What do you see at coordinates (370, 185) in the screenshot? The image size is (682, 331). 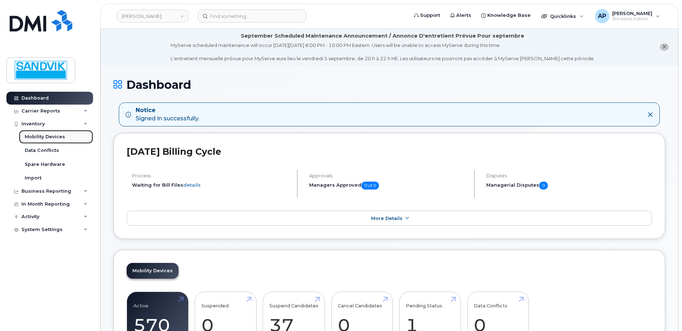 I see `span: 0 of 0` at bounding box center [370, 185].